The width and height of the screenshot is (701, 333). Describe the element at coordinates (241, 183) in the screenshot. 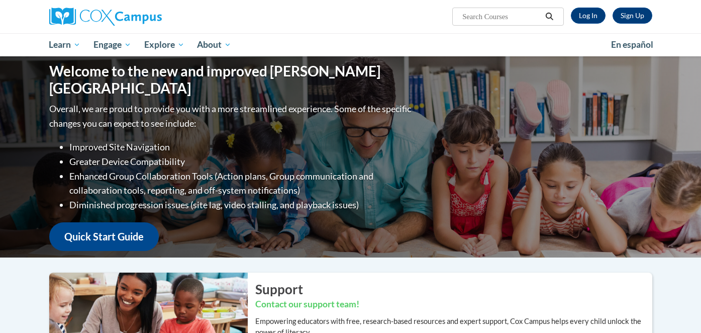

I see `li: Enhanced Group Collaboration Tools (Action plans, Group communication and collaboration tools, re...` at that location.